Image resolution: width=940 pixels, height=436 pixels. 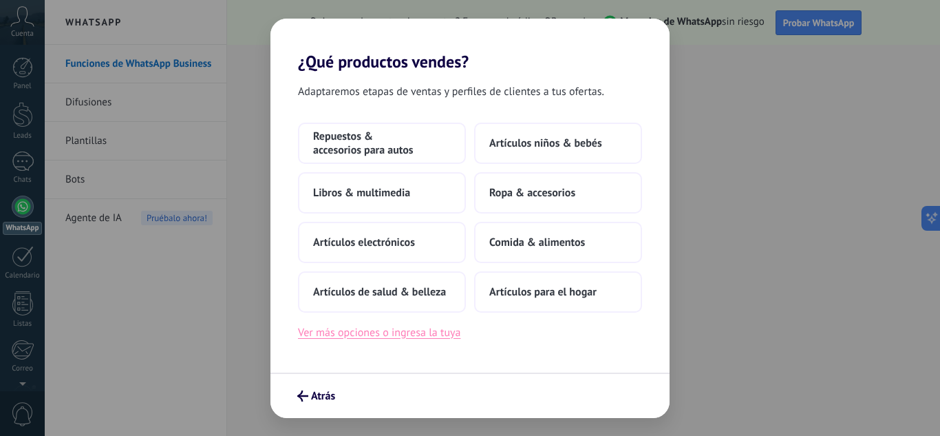 I want to click on span: Artículos electrónicos, so click(x=364, y=242).